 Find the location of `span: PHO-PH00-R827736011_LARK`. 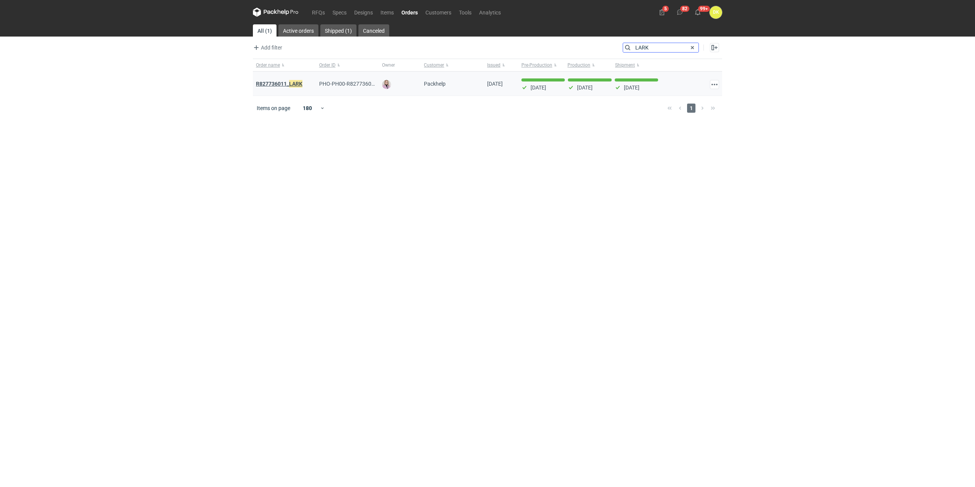

span: PHO-PH00-R827736011_LARK is located at coordinates (356, 84).